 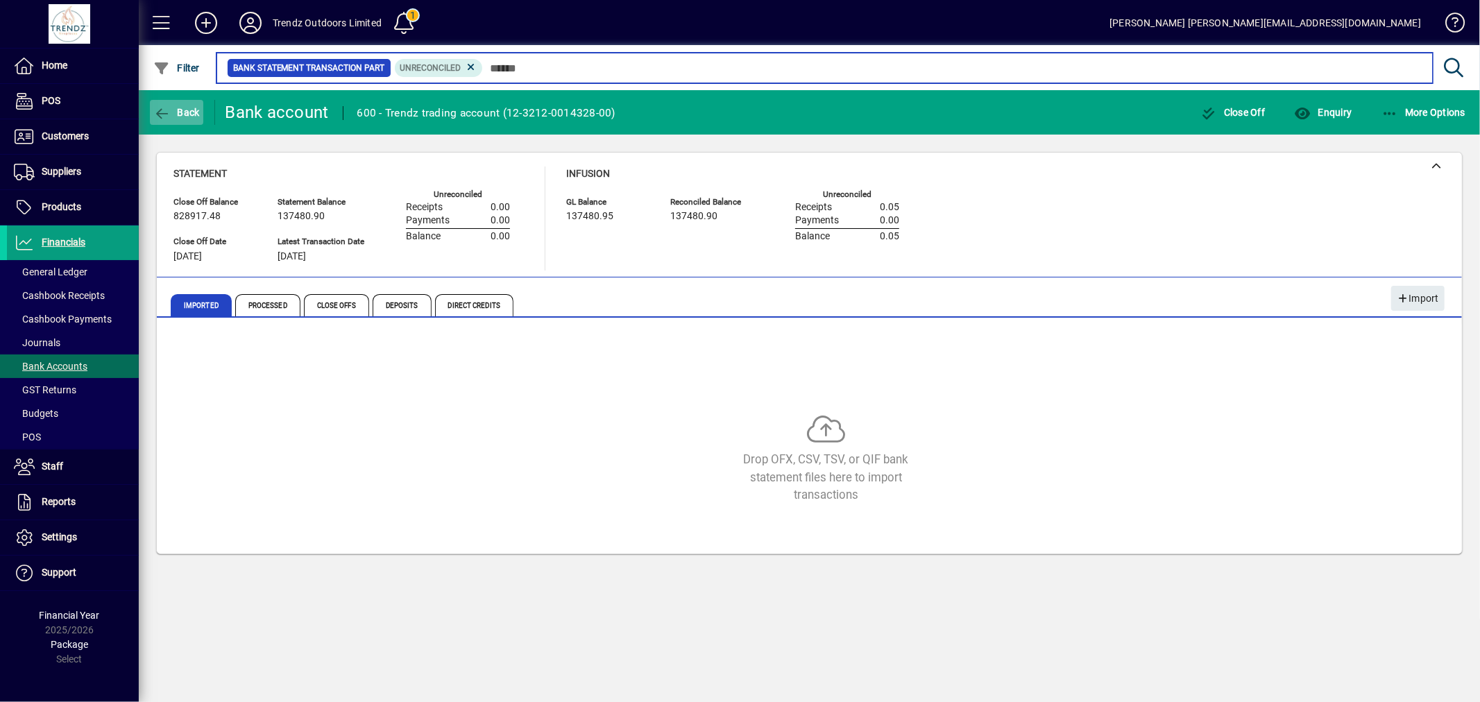 I want to click on span: Close Off Balance, so click(x=215, y=202).